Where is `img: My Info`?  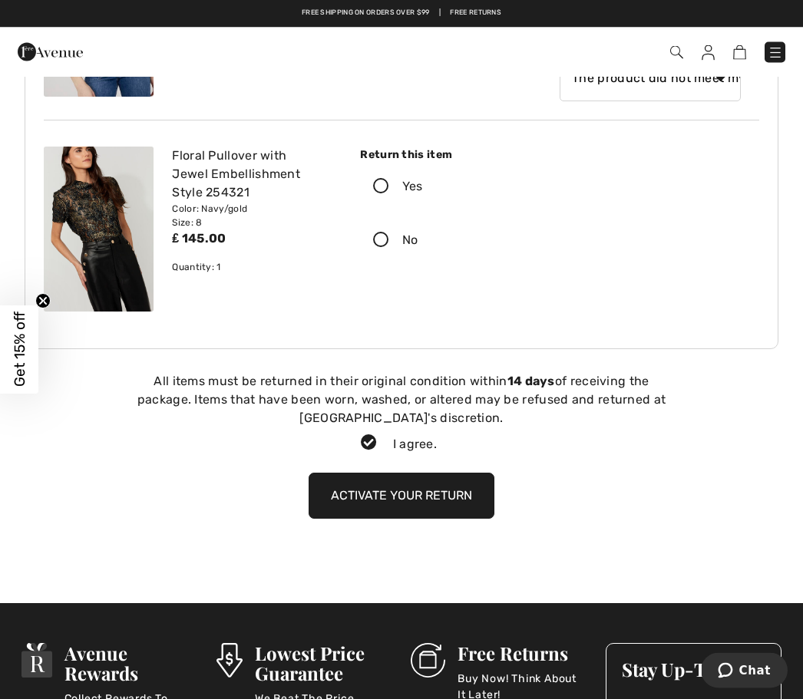 img: My Info is located at coordinates (708, 53).